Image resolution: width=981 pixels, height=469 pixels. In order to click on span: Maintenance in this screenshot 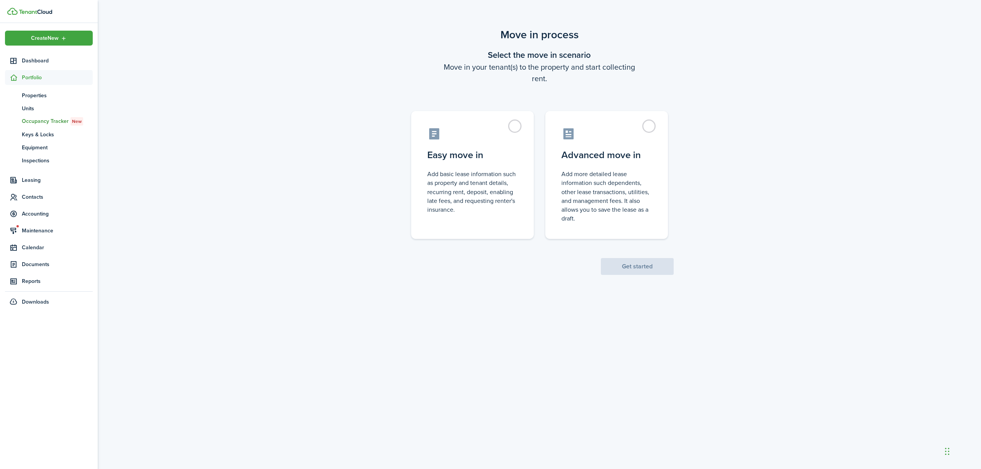, I will do `click(57, 231)`.